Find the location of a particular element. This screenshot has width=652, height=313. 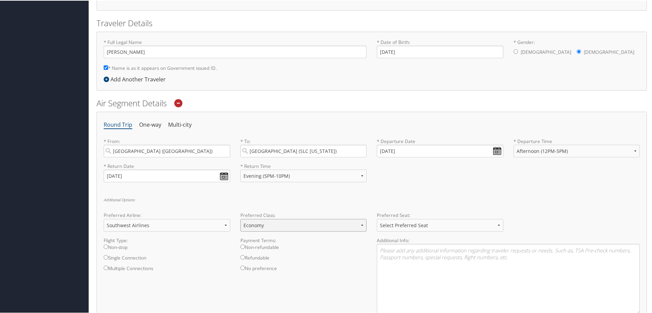

label: * Departure Time is located at coordinates (577, 150).